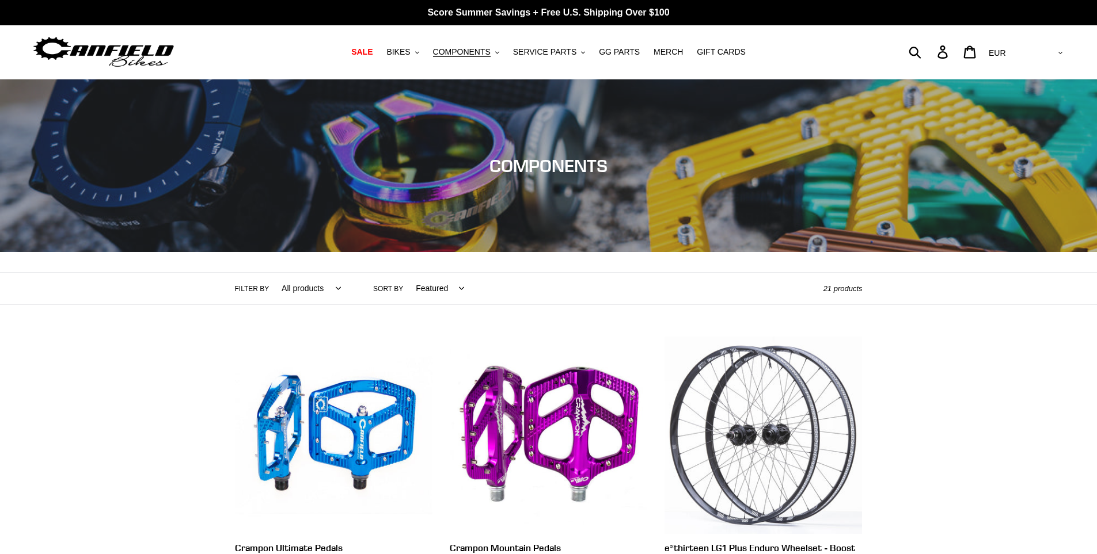  What do you see at coordinates (398, 52) in the screenshot?
I see `span: BIKES` at bounding box center [398, 52].